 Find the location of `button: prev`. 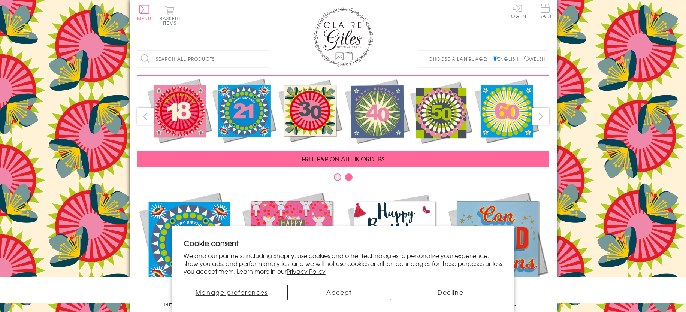

button: prev is located at coordinates (145, 116).